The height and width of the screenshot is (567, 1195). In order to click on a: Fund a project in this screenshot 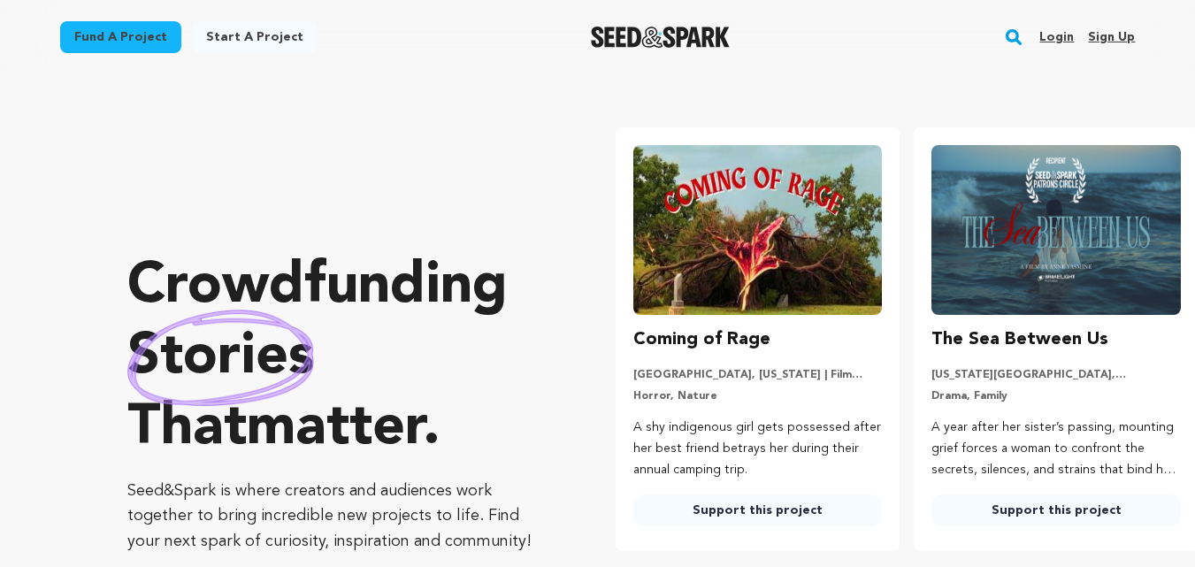, I will do `click(120, 37)`.